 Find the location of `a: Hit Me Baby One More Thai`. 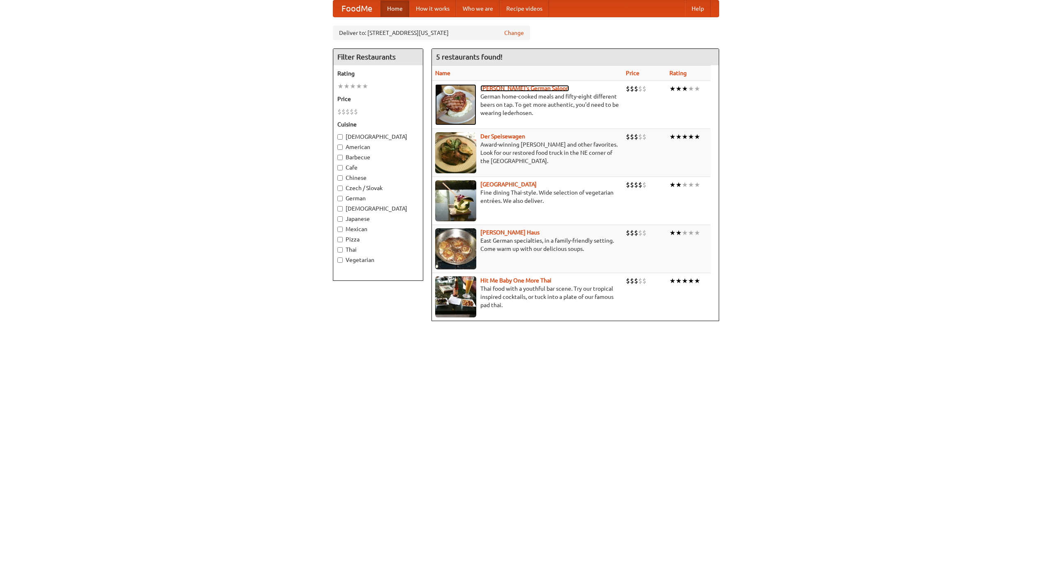

a: Hit Me Baby One More Thai is located at coordinates (516, 281).